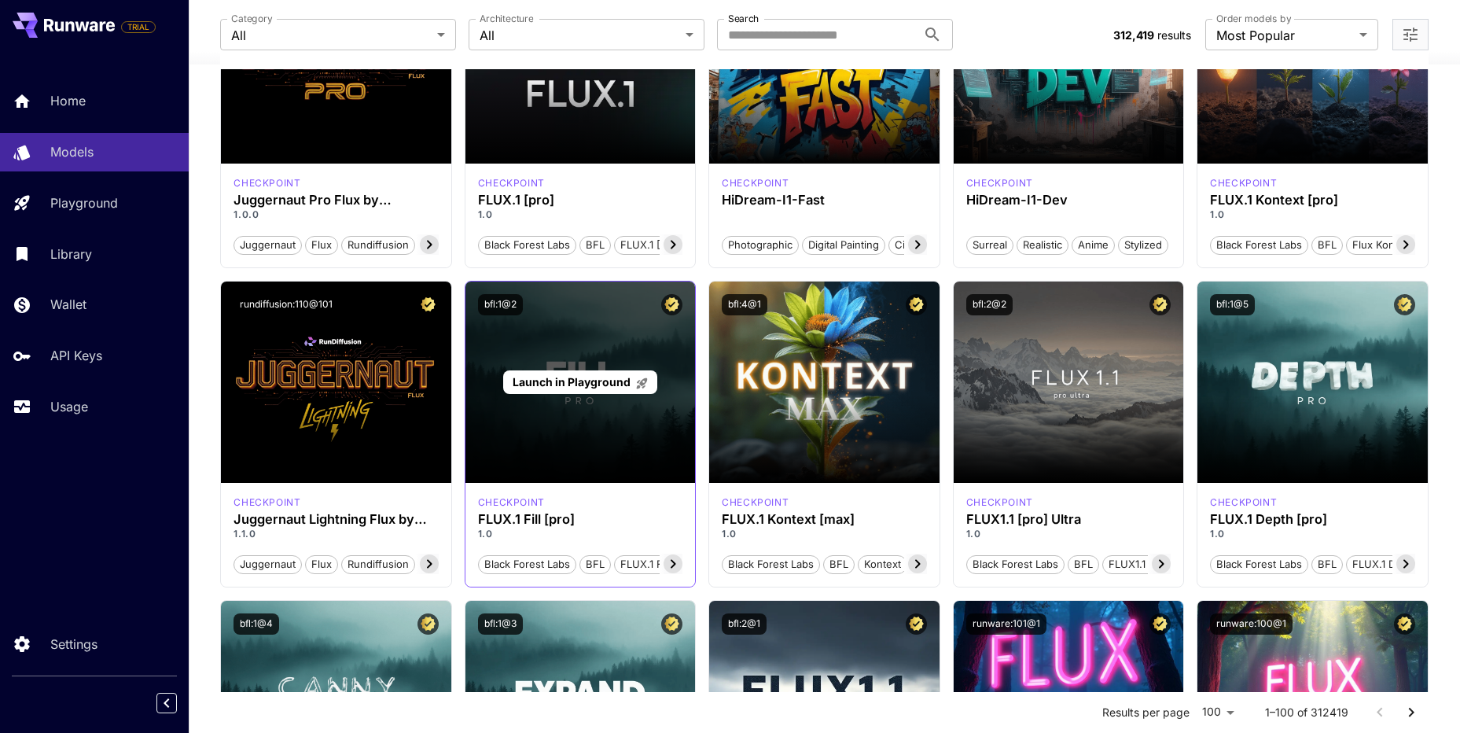 This screenshot has width=1460, height=733. Describe the element at coordinates (918, 244) in the screenshot. I see `button: Cinematic` at that location.